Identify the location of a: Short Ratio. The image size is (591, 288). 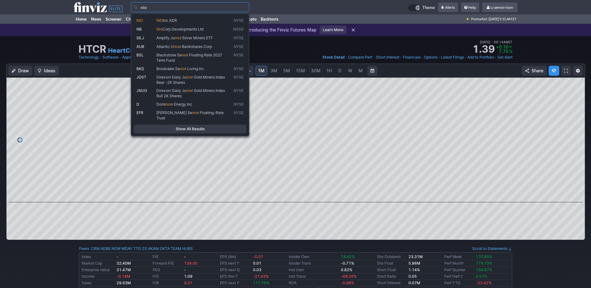
(386, 276).